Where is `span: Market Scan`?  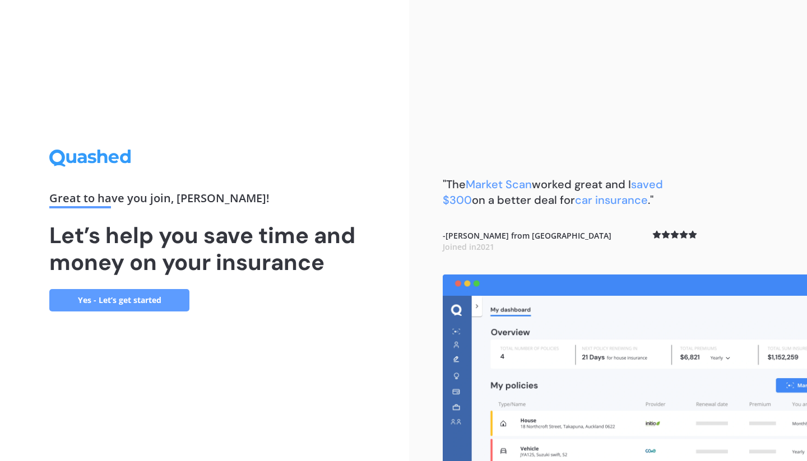 span: Market Scan is located at coordinates (499, 184).